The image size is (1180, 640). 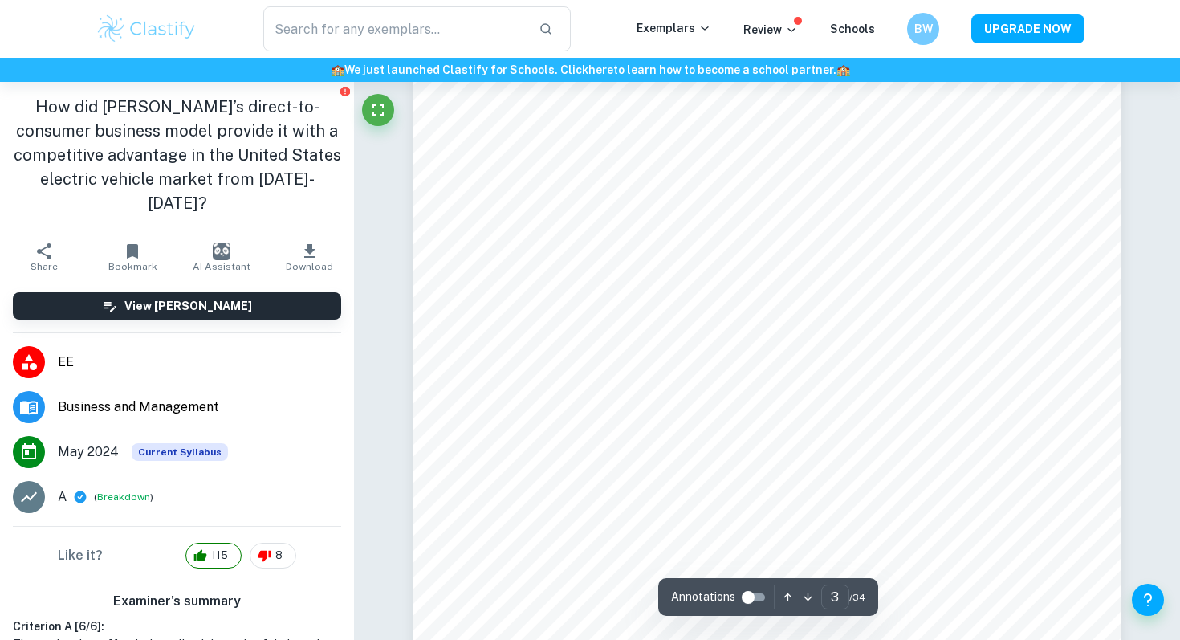 I want to click on span: AI Assistant, so click(x=222, y=266).